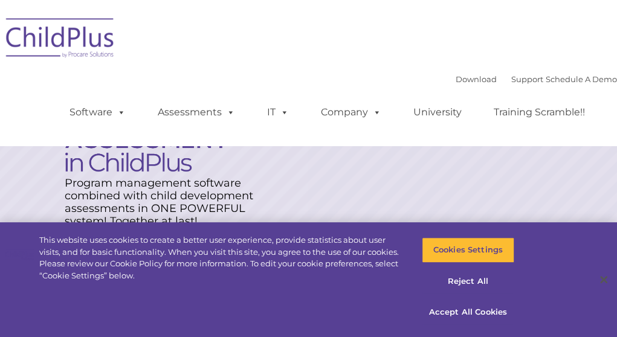  I want to click on button: Close, so click(604, 280).